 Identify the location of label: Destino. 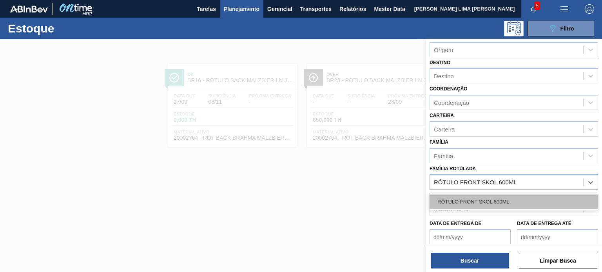
(440, 63).